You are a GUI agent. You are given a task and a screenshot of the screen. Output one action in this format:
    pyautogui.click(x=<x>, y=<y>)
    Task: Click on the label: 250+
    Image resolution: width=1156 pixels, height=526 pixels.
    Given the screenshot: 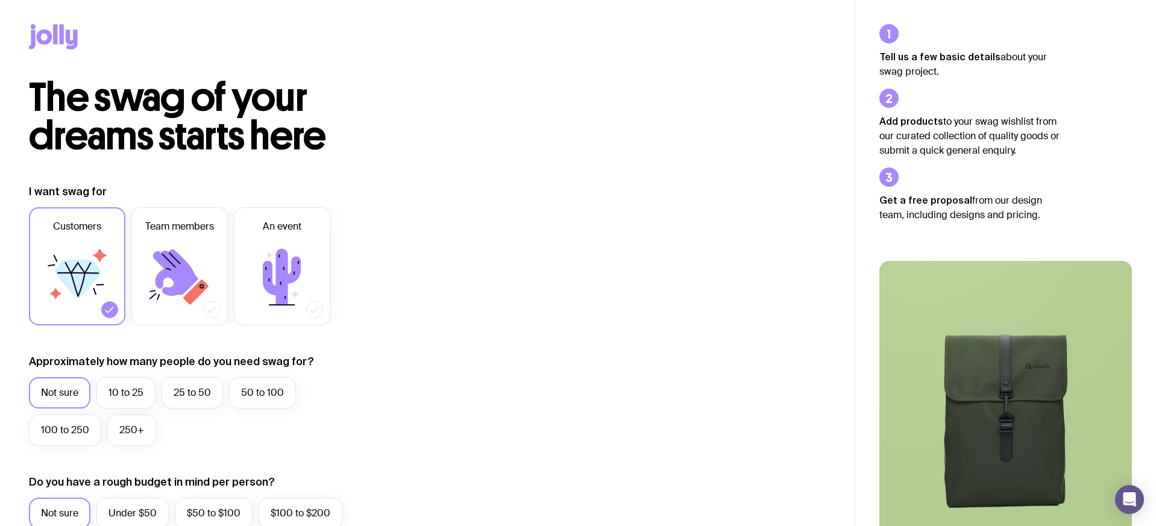 What is the action you would take?
    pyautogui.click(x=131, y=430)
    